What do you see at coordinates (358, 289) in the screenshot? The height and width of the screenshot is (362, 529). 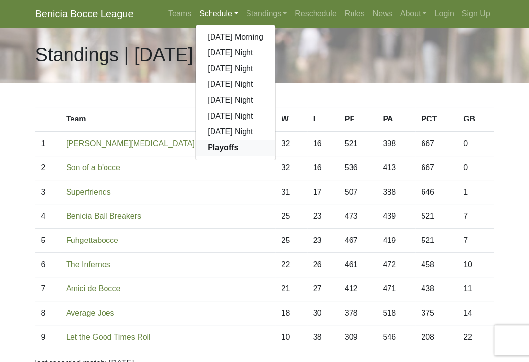 I see `td: 412` at bounding box center [358, 289].